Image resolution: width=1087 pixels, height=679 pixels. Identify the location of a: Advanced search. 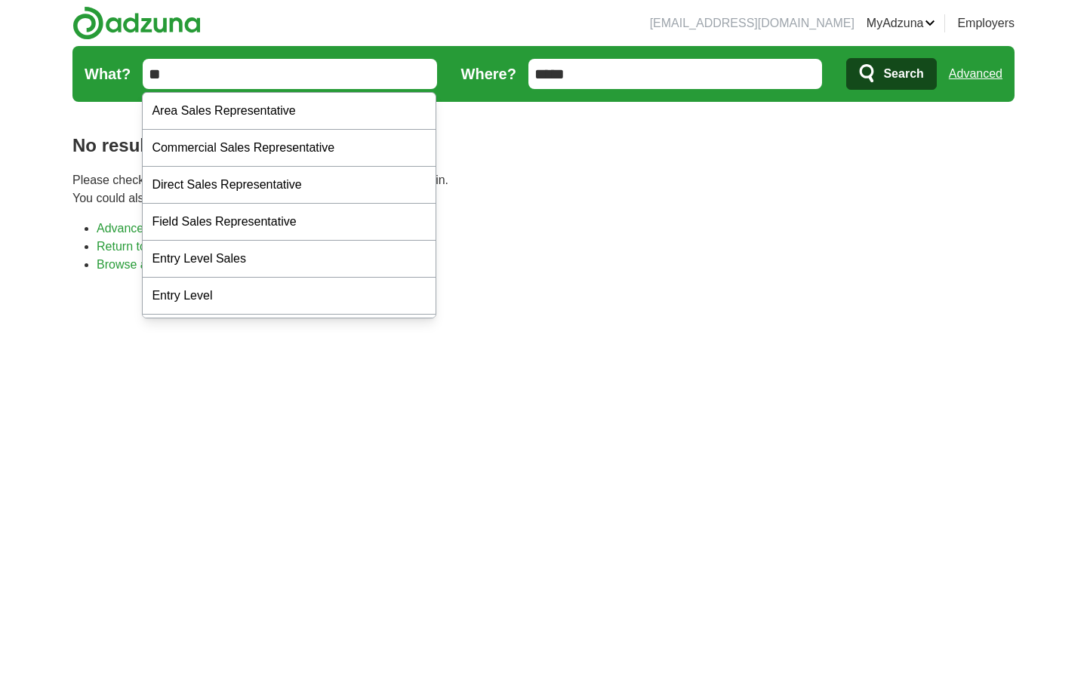
(143, 228).